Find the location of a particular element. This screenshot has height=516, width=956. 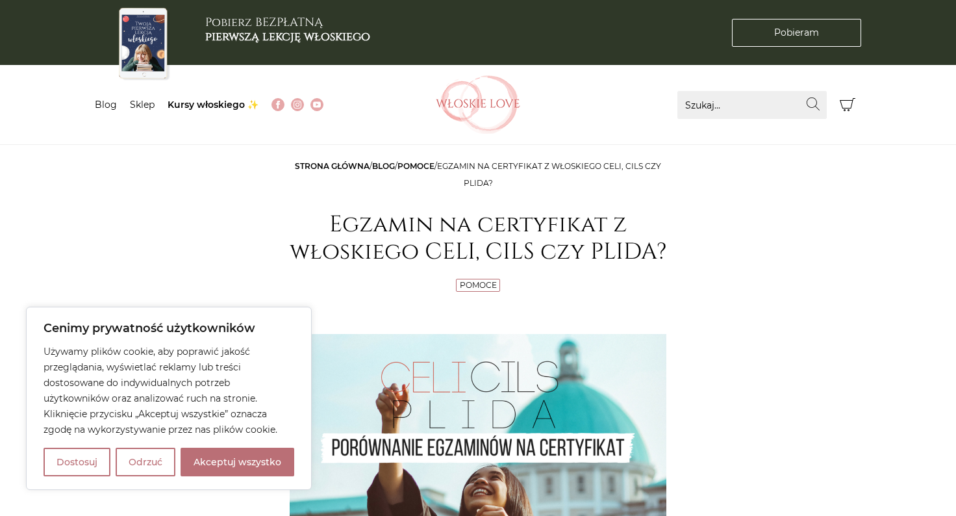

button: Dostosuj is located at coordinates (77, 462).